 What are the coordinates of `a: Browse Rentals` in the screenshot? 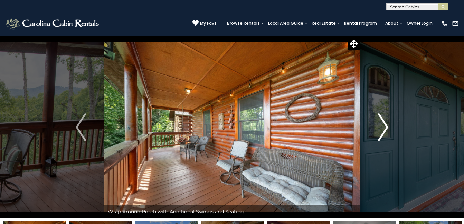 It's located at (243, 23).